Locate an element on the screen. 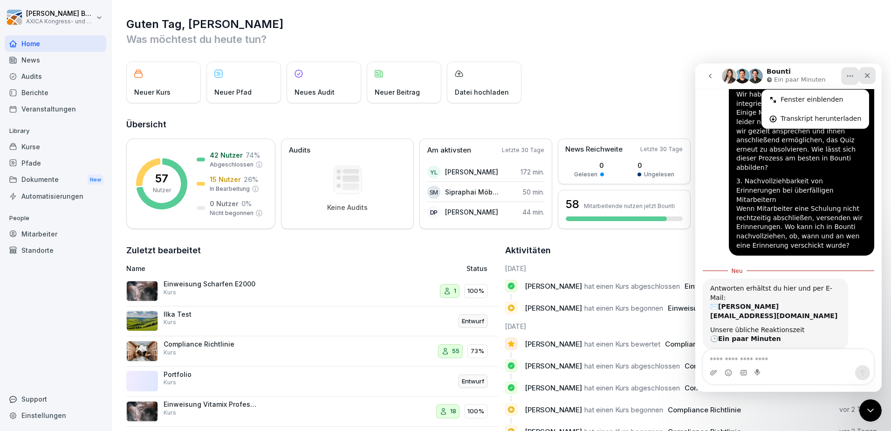  p: Neuer Kurs is located at coordinates (152, 92).